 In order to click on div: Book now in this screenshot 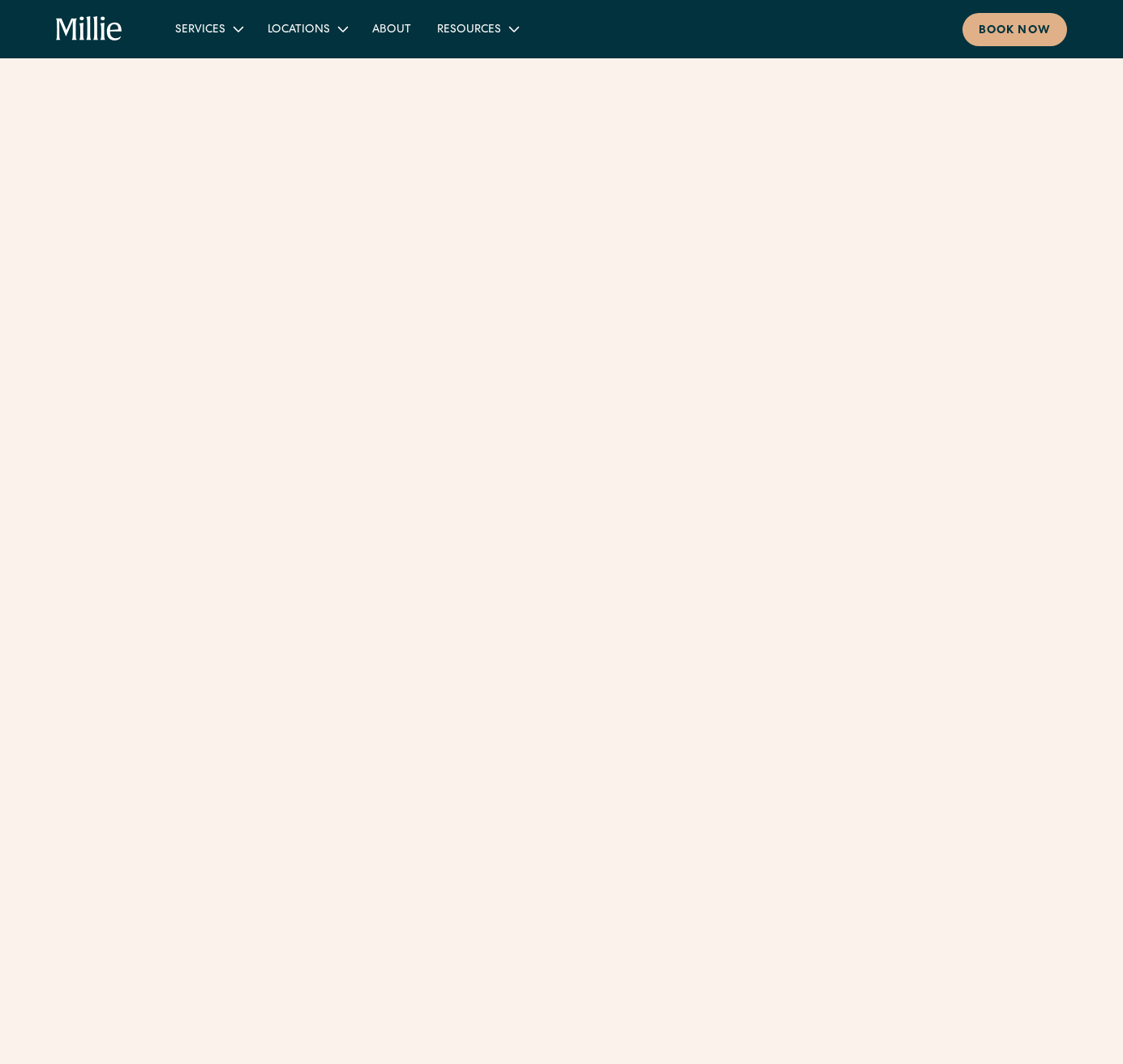, I will do `click(1014, 31)`.